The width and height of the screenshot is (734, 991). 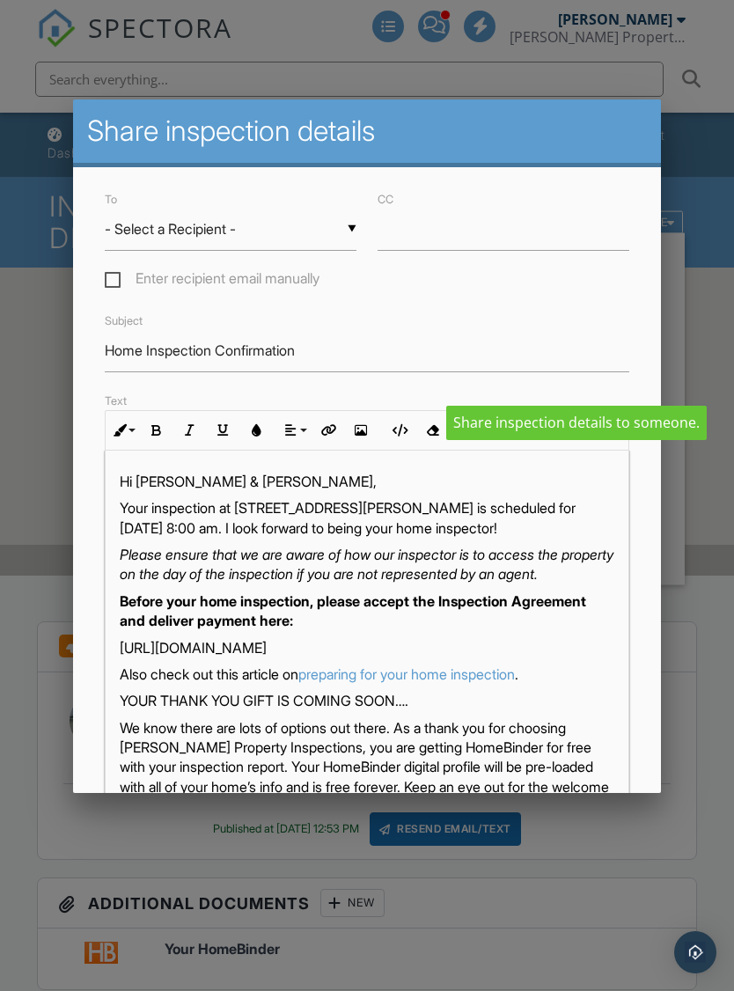 I want to click on button: Insert Image (⌘P), so click(x=361, y=430).